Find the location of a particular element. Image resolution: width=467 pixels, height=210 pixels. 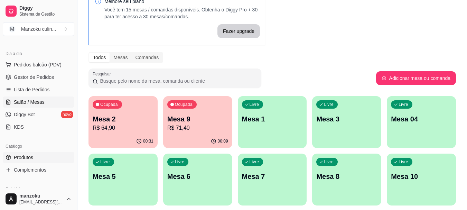

a: Diggy Botnovo is located at coordinates (38, 115).